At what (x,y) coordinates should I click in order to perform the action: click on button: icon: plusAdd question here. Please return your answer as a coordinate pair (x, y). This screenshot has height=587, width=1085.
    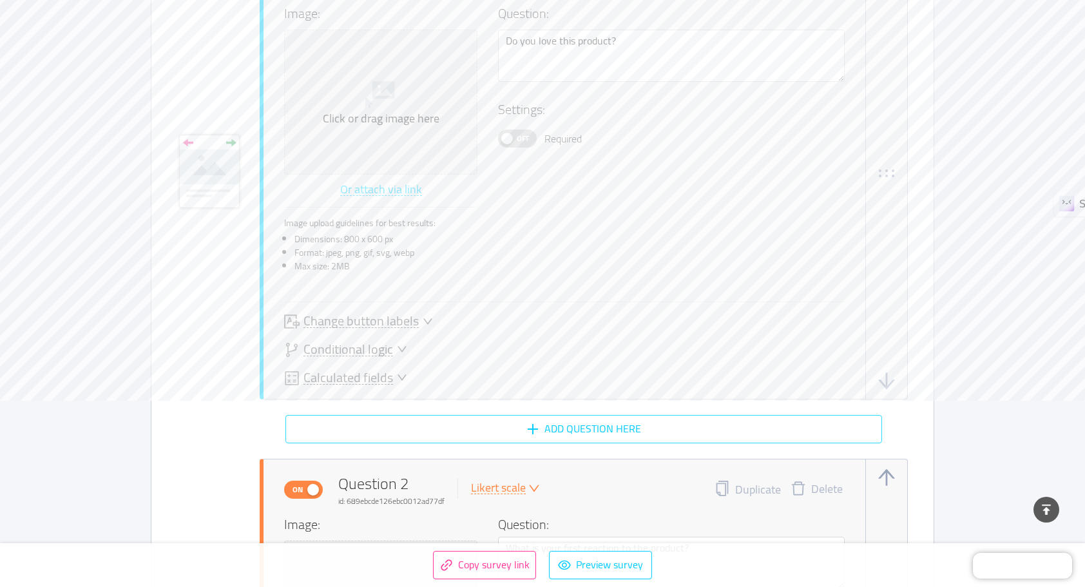
    Looking at the image, I should click on (584, 429).